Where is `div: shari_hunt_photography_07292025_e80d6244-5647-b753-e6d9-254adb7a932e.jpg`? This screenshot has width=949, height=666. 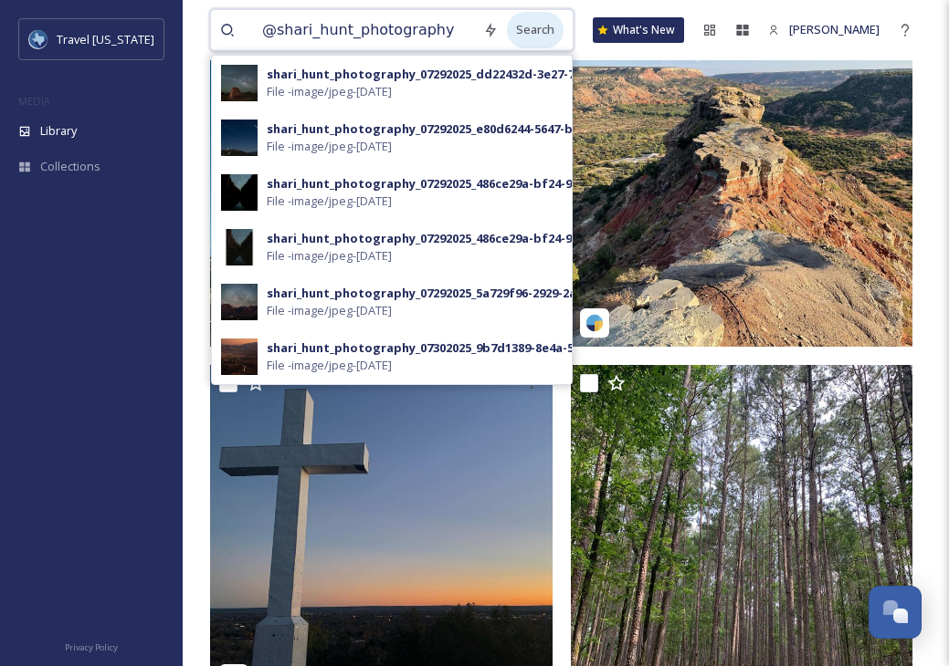
div: shari_hunt_photography_07292025_e80d6244-5647-b753-e6d9-254adb7a932e.jpg is located at coordinates (501, 129).